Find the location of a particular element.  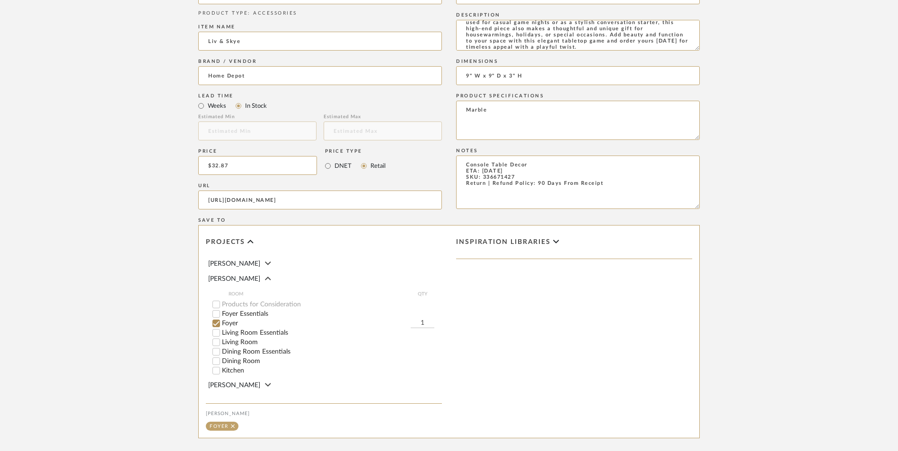

label: Foyer Essentials is located at coordinates (332, 314).